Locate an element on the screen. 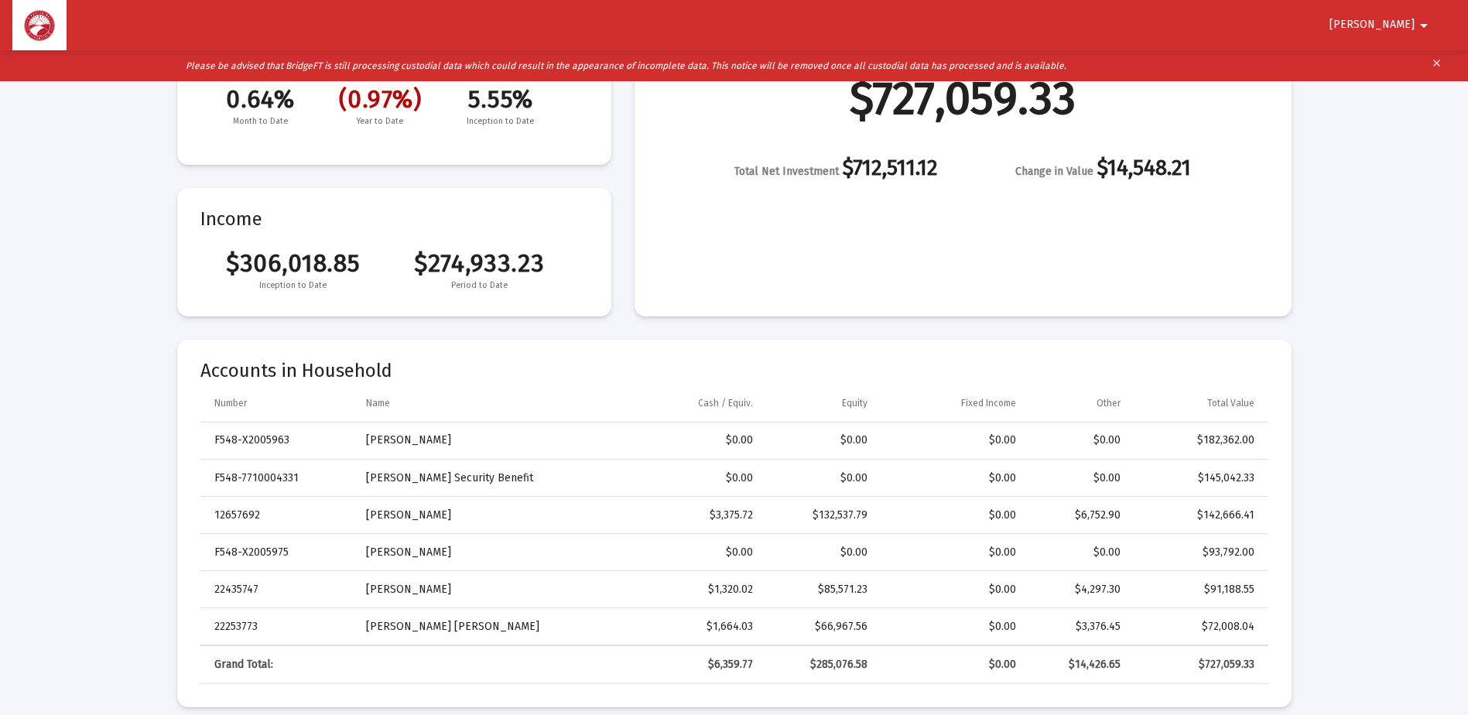 This screenshot has width=1468, height=715. td: Column Total Value is located at coordinates (1200, 403).